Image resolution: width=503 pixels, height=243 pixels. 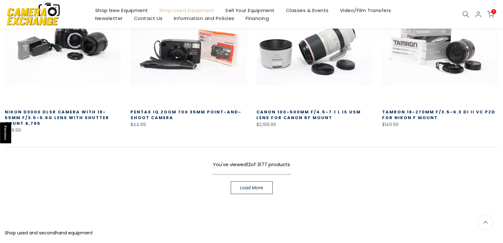 What do you see at coordinates (122, 10) in the screenshot?
I see `a: Shop New Equipment` at bounding box center [122, 10].